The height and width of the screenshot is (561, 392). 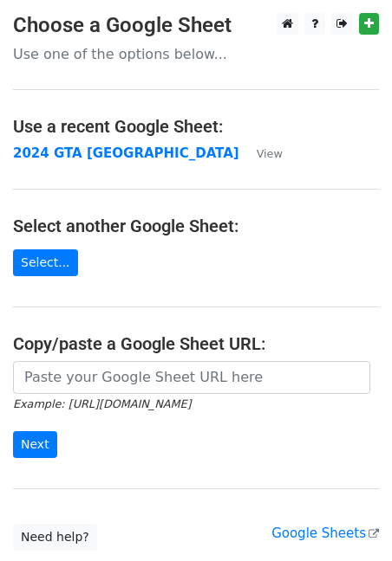 I want to click on small: View, so click(x=269, y=153).